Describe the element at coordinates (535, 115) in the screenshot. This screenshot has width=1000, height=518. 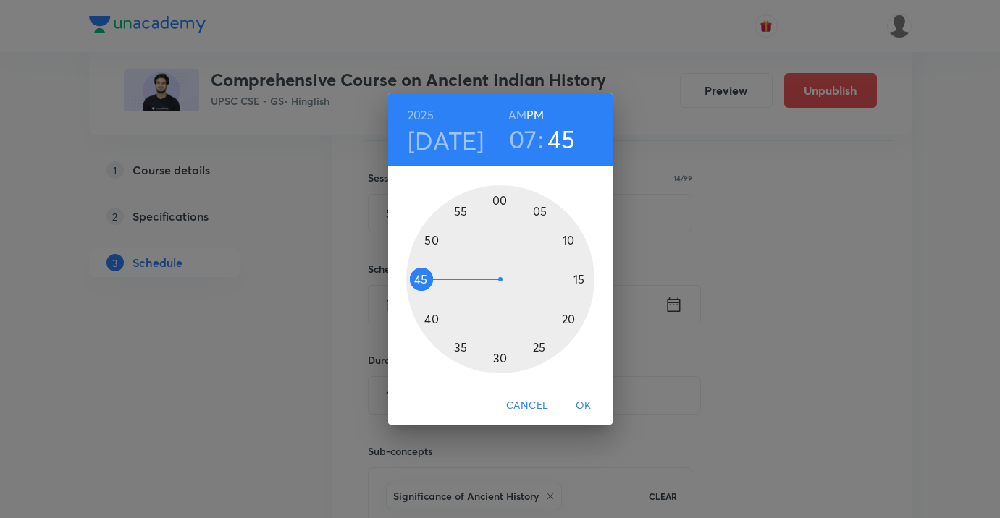
I see `button: PM` at that location.